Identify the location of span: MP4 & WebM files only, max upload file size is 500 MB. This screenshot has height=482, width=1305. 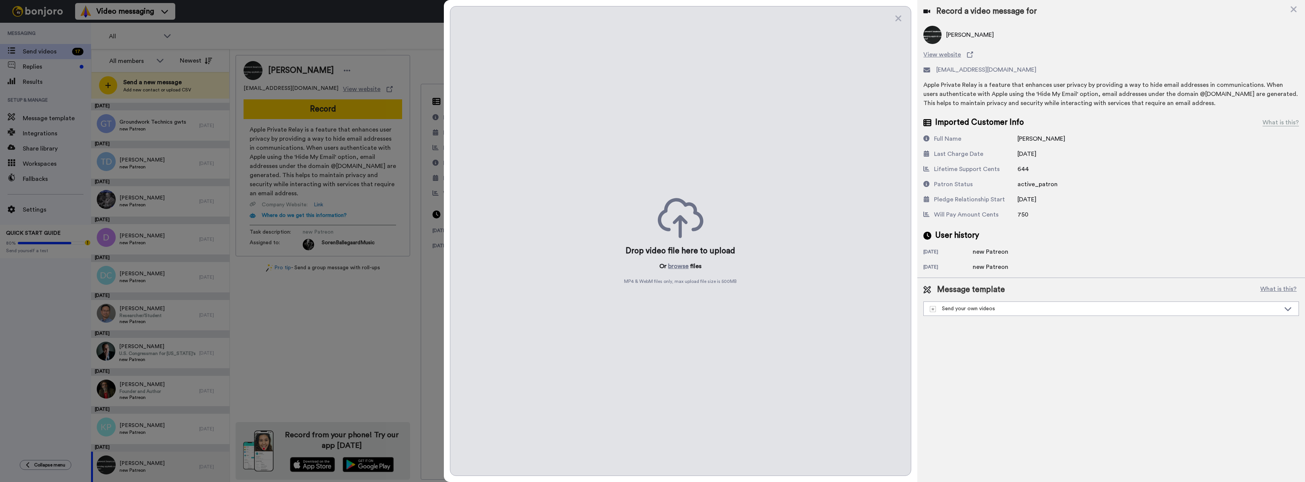
(680, 282).